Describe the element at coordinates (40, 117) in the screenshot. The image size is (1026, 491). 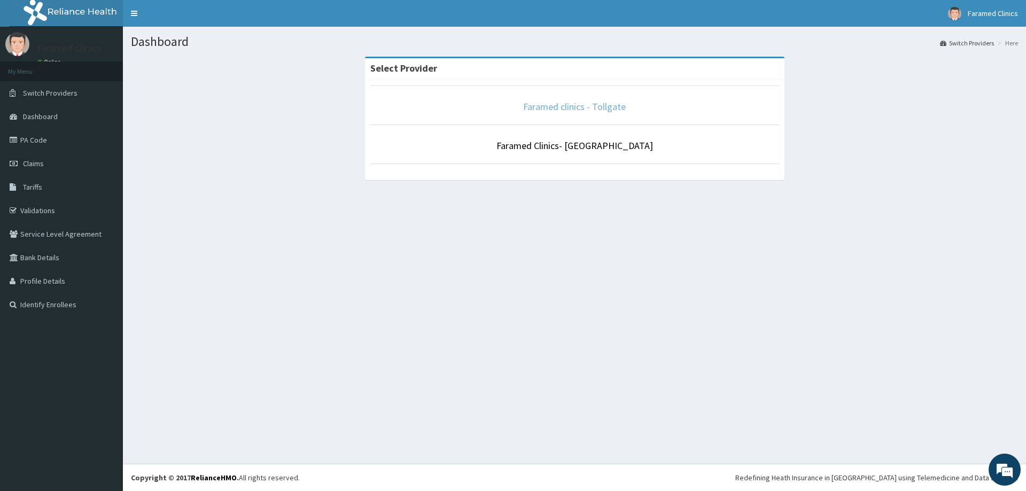
I see `span: Dashboard` at that location.